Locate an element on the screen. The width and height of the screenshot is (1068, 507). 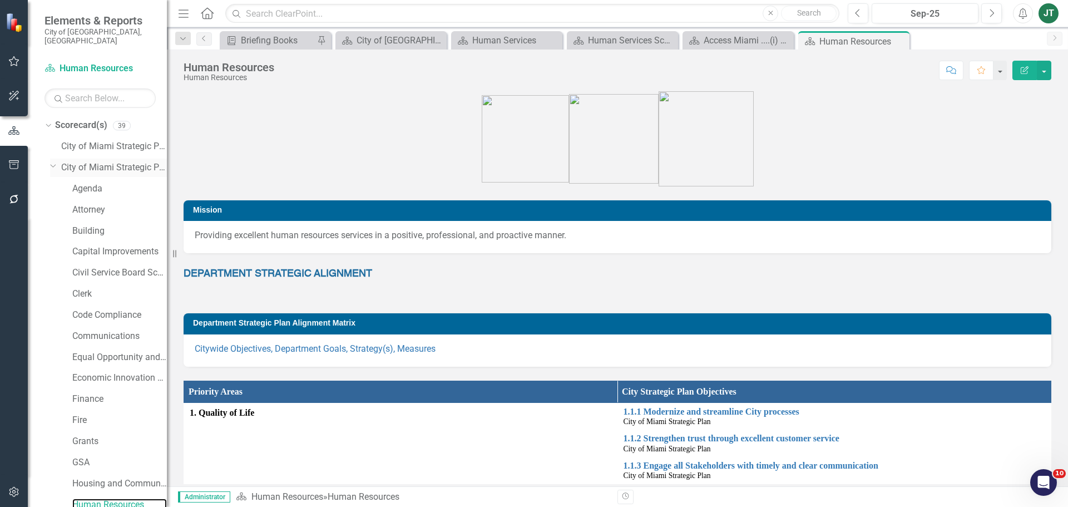
a: Capital Improvements is located at coordinates (120, 251).